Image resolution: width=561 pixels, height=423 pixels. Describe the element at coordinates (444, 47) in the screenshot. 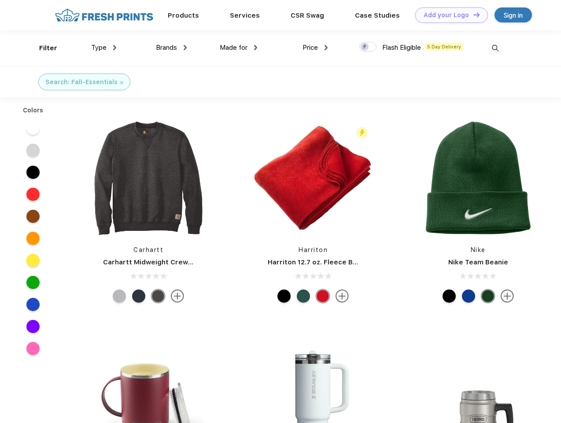

I see `span: 5 Day Delivery` at that location.